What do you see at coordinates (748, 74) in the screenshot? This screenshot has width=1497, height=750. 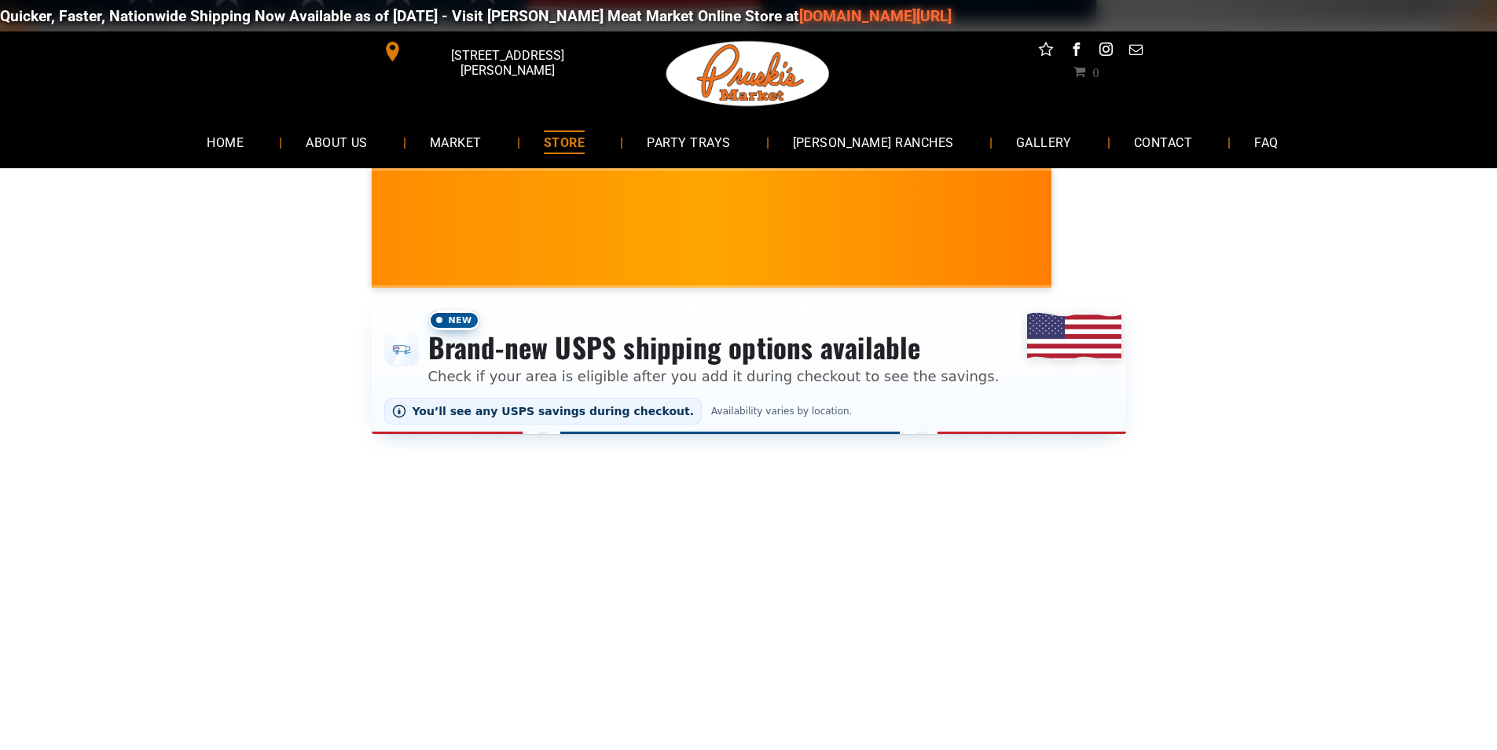 I see `img: Pruski-s+Market+HQ+Logo2-1920w.png` at bounding box center [748, 74].